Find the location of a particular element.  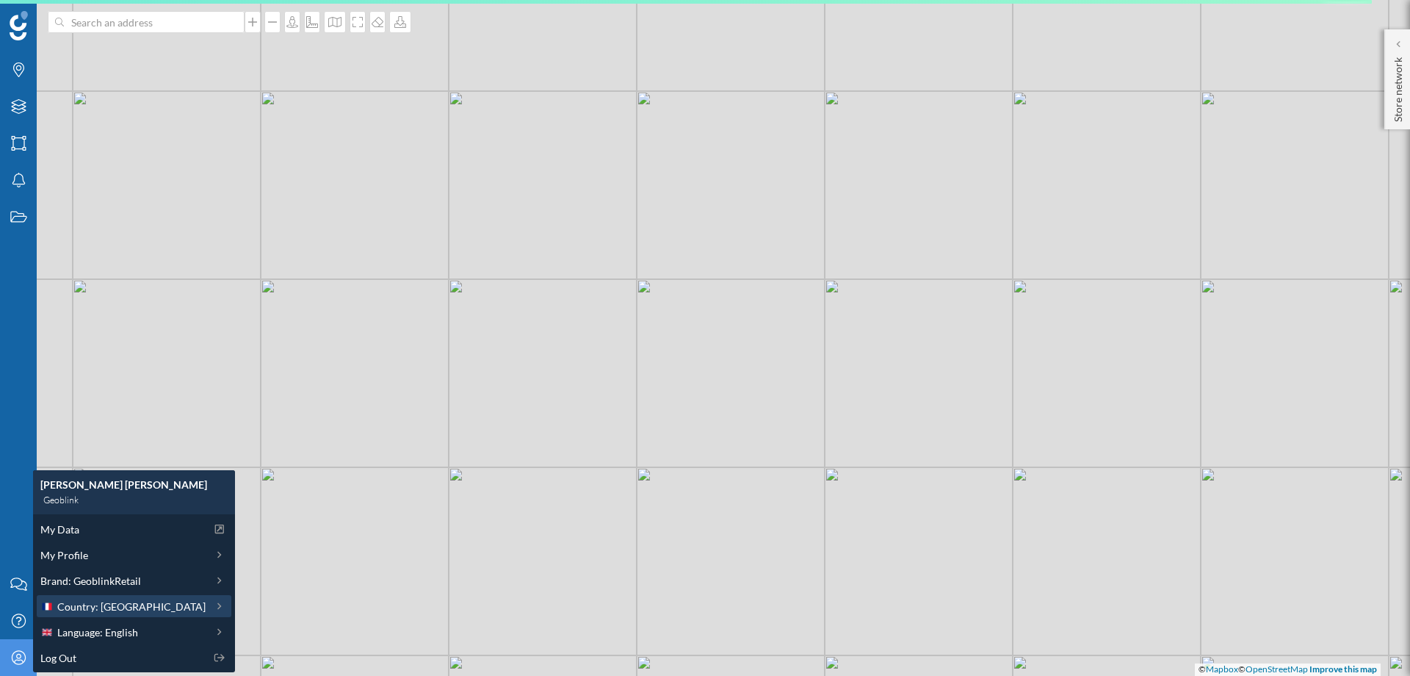

img: Geoblink Logo is located at coordinates (18, 26).